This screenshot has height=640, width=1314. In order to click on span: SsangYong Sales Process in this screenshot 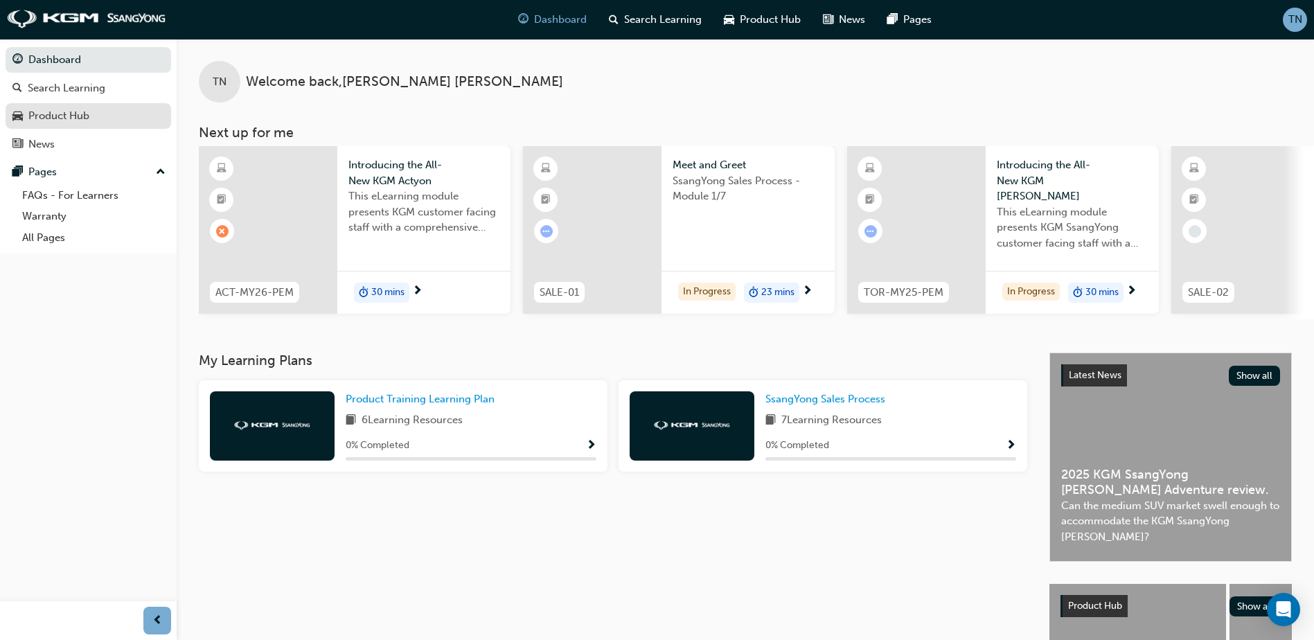, I will do `click(825, 399)`.